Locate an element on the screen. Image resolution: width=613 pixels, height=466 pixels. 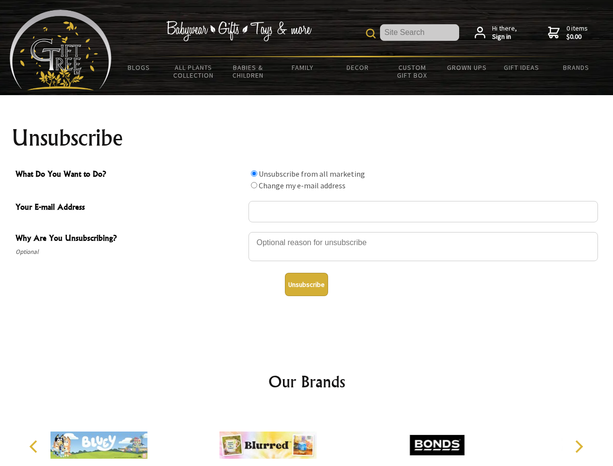
h1: Unsubscribe is located at coordinates (307, 138).